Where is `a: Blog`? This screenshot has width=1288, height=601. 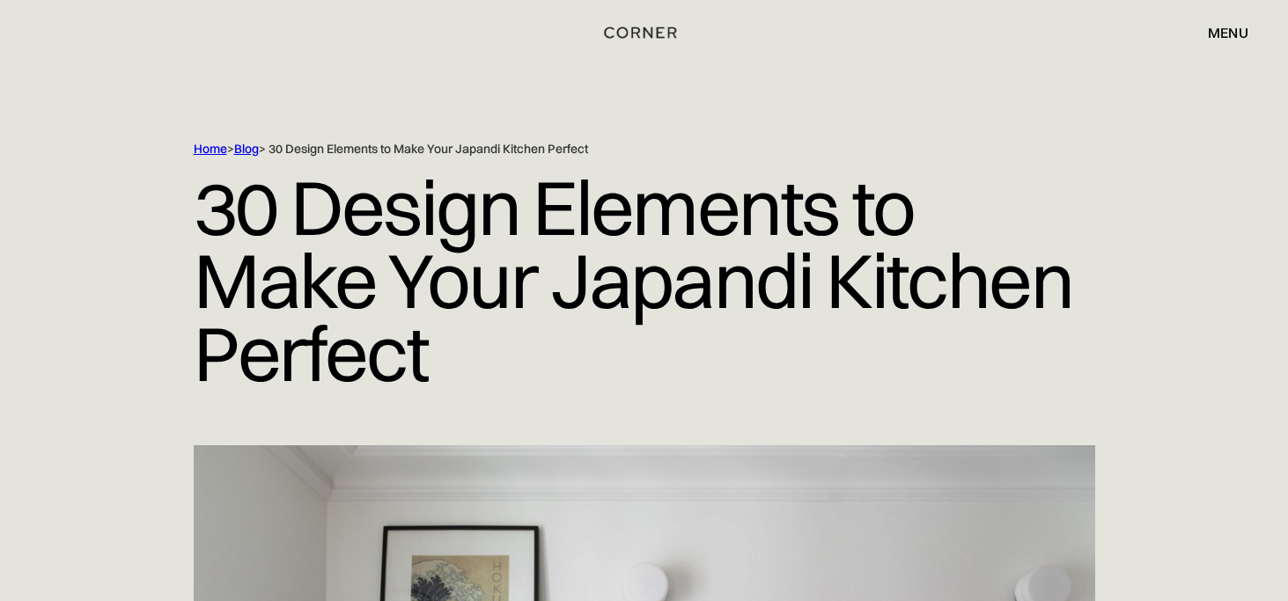 a: Blog is located at coordinates (247, 149).